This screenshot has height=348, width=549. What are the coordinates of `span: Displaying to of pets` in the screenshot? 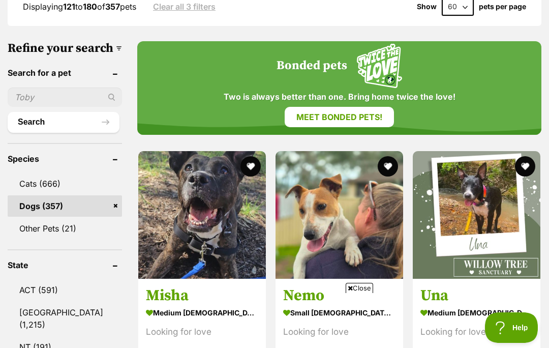 It's located at (79, 7).